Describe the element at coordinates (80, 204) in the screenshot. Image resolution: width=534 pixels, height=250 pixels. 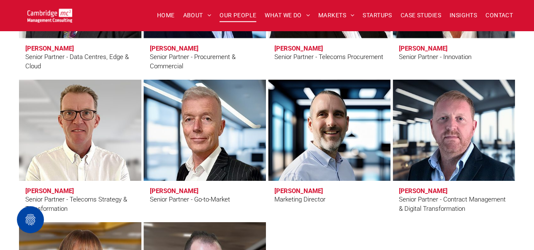
I see `div: Senior Partner - Telecoms Strategy & Transformation` at that location.